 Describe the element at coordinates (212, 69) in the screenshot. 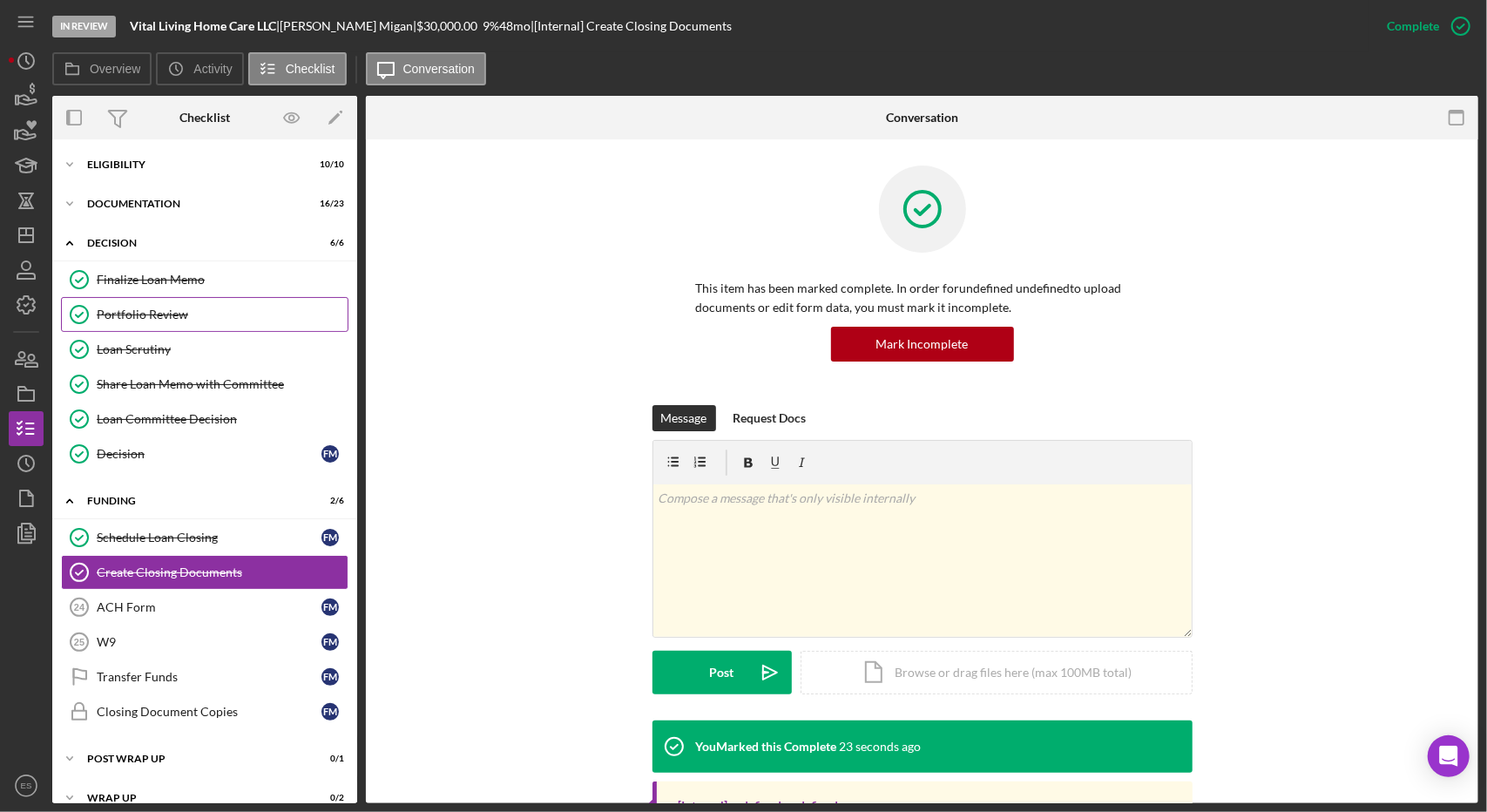

I see `label: Activity` at that location.